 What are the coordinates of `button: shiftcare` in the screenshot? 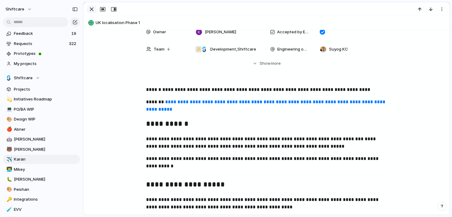 It's located at (19, 9).